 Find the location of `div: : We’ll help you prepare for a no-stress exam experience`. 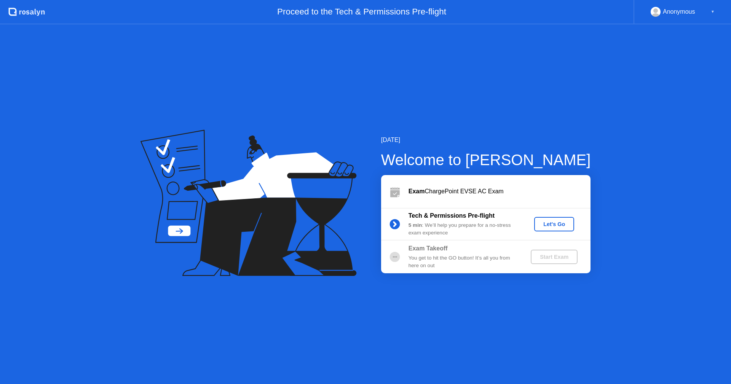

div: : We’ll help you prepare for a no-stress exam experience is located at coordinates (464, 229).